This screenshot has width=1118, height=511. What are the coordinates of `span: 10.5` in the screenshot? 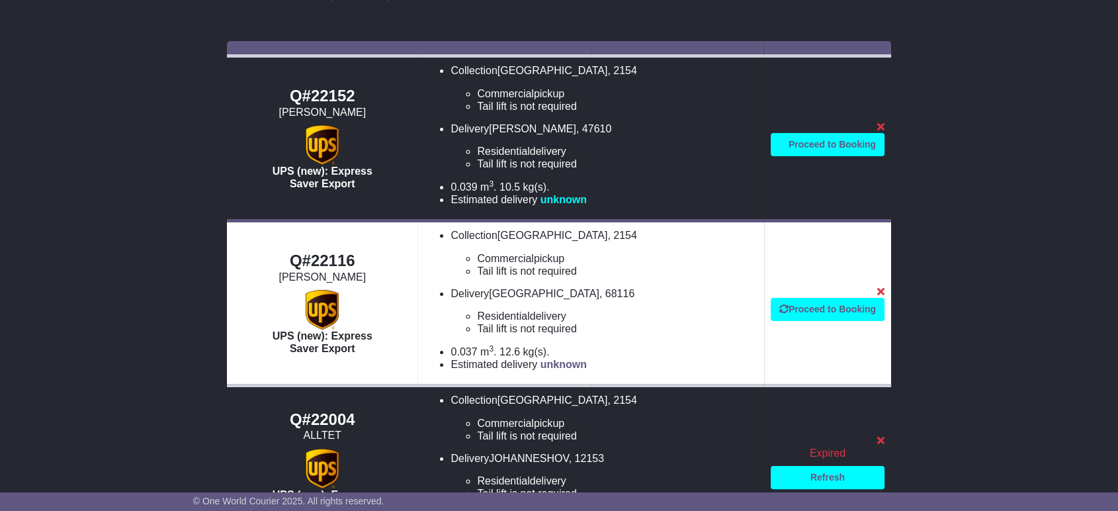 It's located at (509, 187).